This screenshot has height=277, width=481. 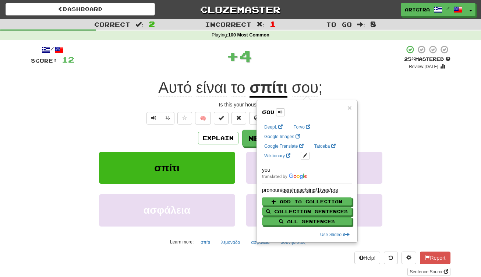 I want to click on a: Sentence Source, so click(x=429, y=272).